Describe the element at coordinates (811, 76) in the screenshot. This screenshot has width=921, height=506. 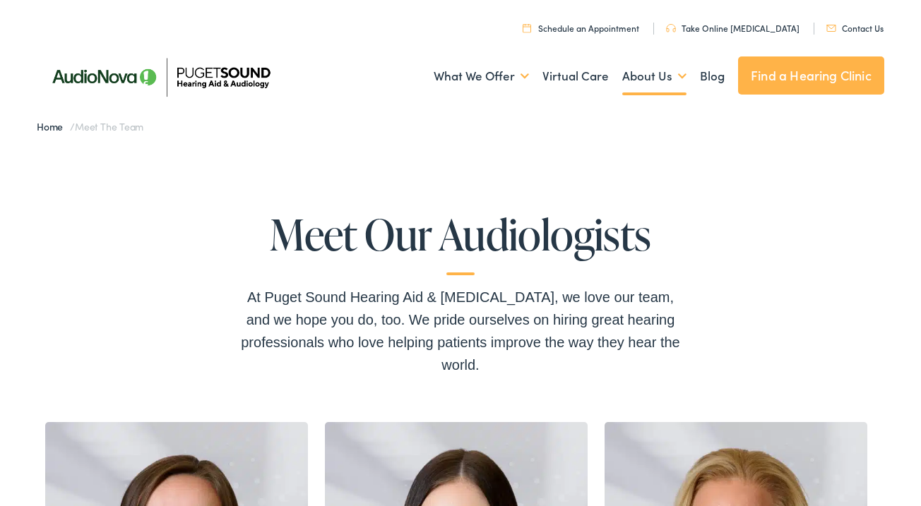
I see `a: Find a Hearing Clinic` at that location.